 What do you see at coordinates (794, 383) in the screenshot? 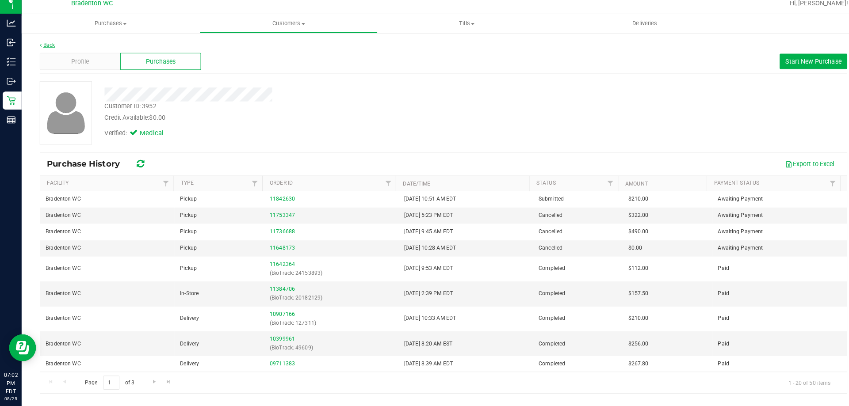
I see `span: 1 - 20 of 50 items` at bounding box center [794, 383].